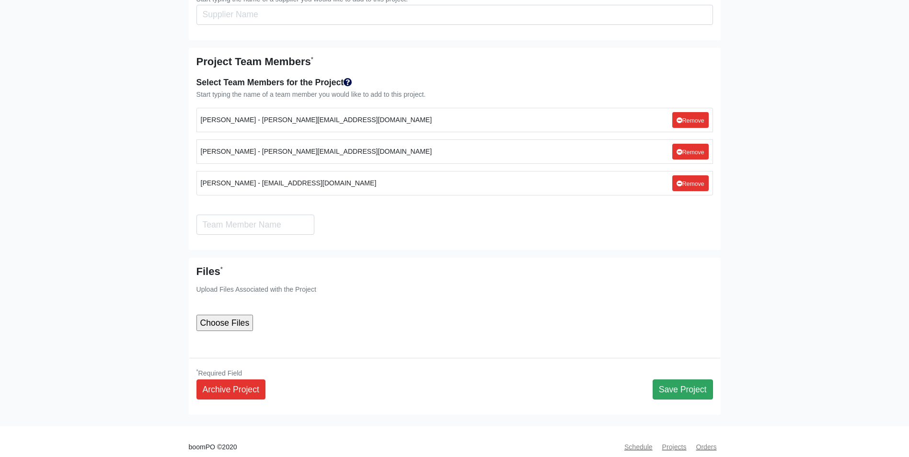 The image size is (909, 457). I want to click on h5: Project Team Members, so click(455, 62).